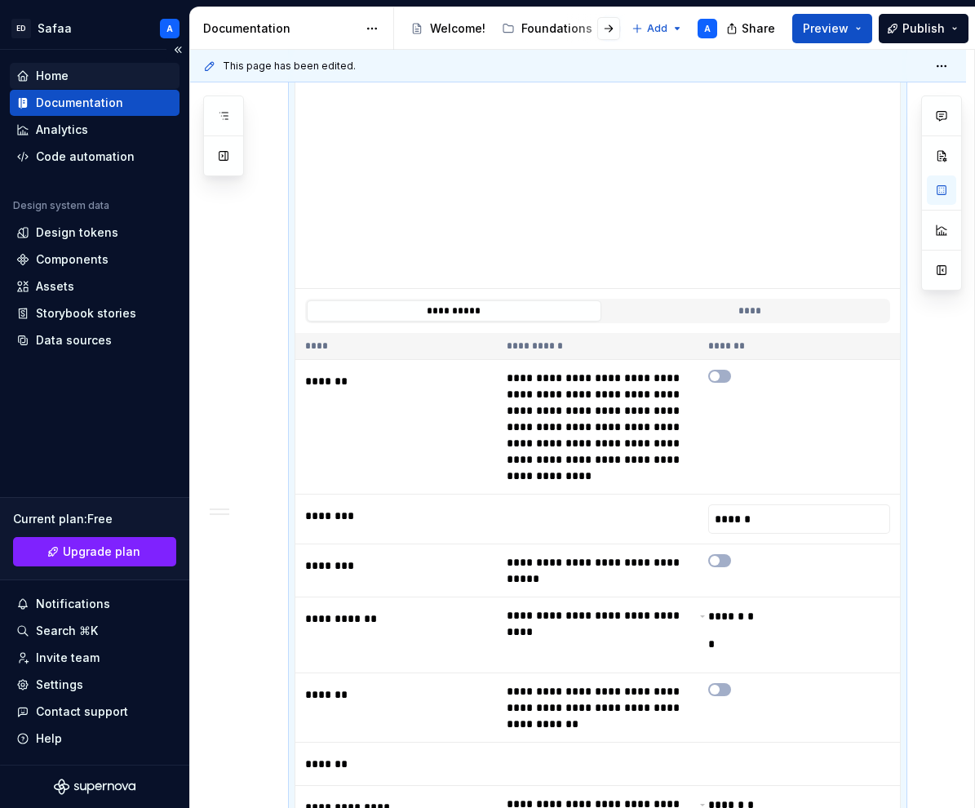 The height and width of the screenshot is (808, 975). What do you see at coordinates (95, 287) in the screenshot?
I see `a: Assets` at bounding box center [95, 287].